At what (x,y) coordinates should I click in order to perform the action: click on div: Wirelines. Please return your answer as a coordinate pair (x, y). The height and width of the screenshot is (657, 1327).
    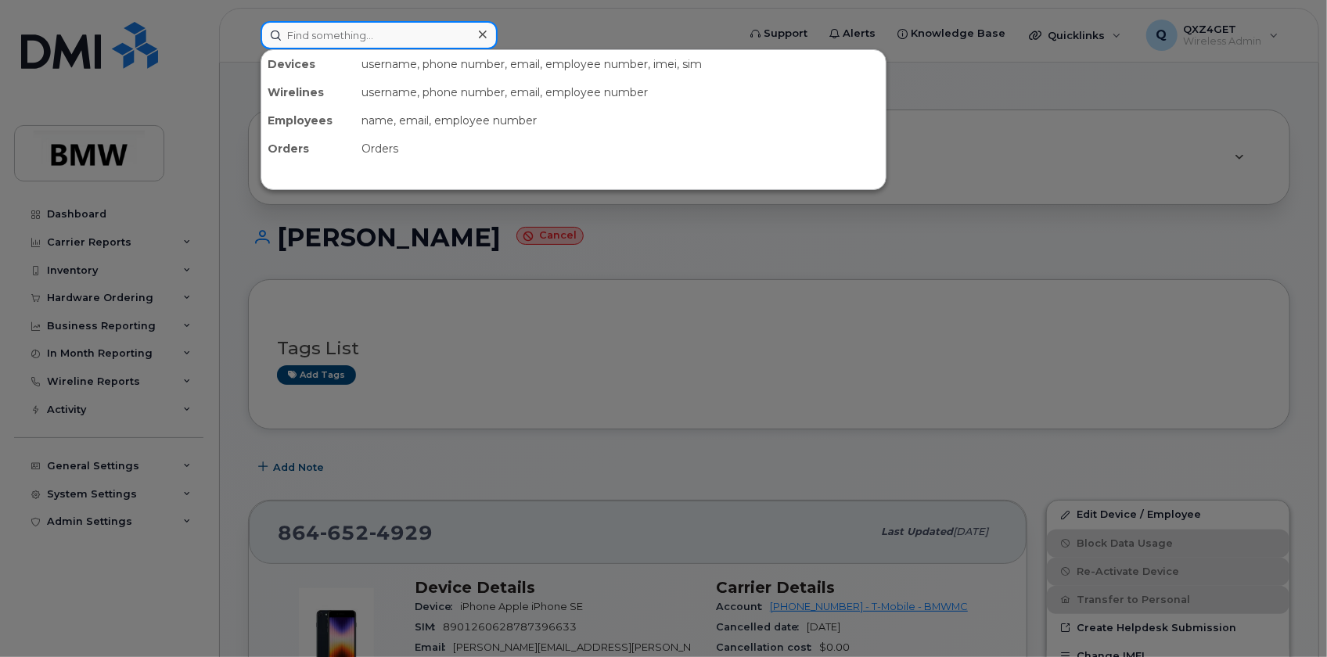
    Looking at the image, I should click on (308, 92).